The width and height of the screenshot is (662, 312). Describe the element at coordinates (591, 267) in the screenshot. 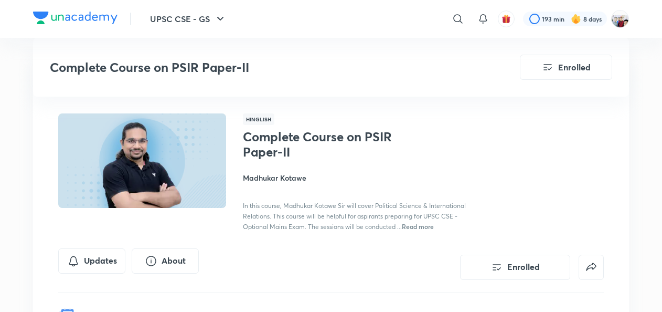

I see `button: false` at that location.